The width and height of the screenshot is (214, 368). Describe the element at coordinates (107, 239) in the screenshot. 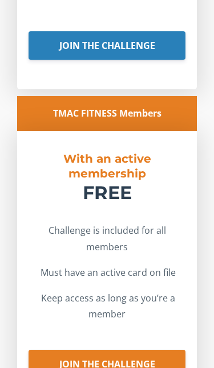

I see `span: Challenge is included for all members` at that location.